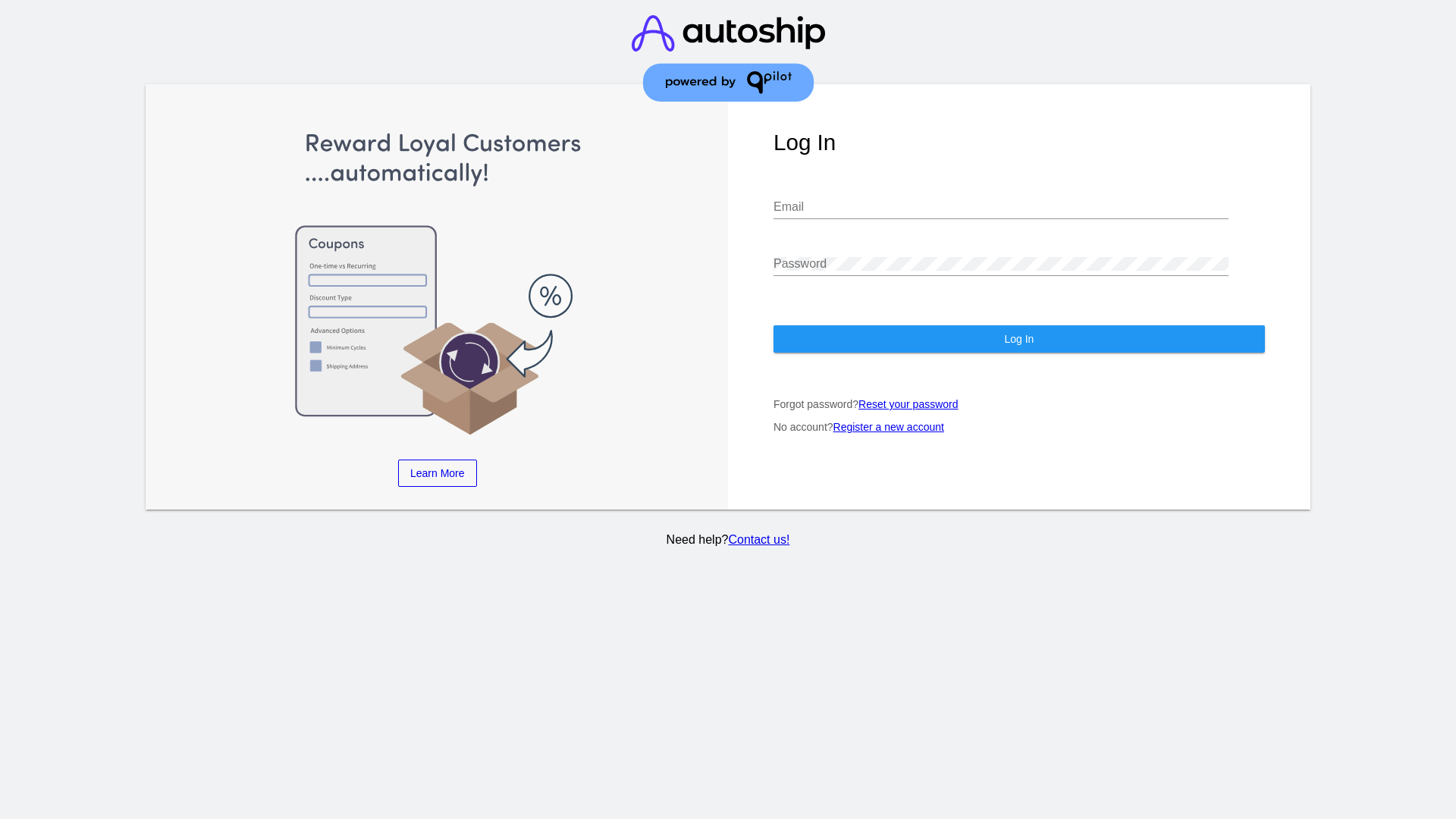  Describe the element at coordinates (908, 404) in the screenshot. I see `a: Reset your password` at that location.